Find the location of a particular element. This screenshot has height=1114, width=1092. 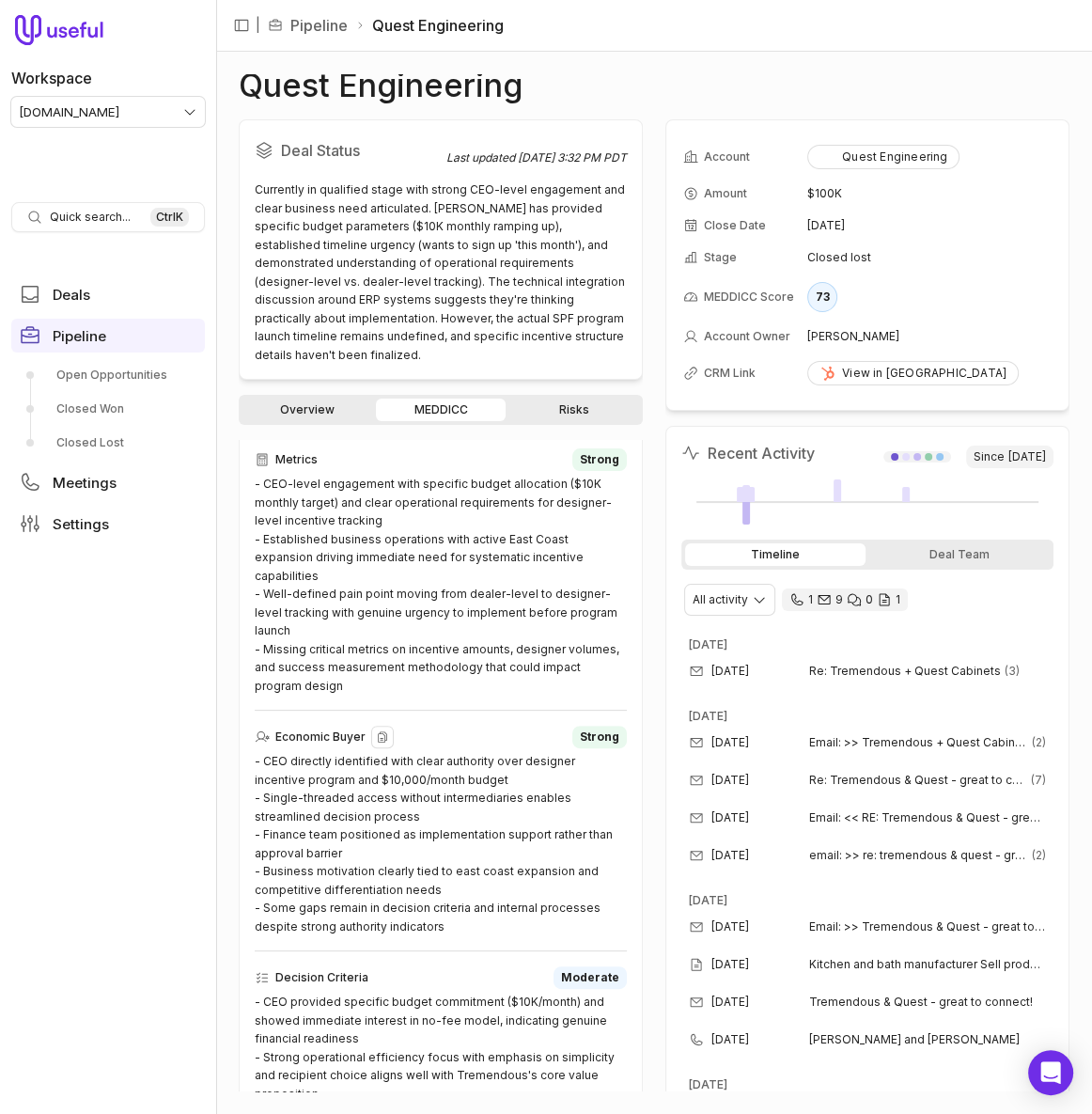

span: Tremendous & Quest - great to connect! is located at coordinates (921, 1002).